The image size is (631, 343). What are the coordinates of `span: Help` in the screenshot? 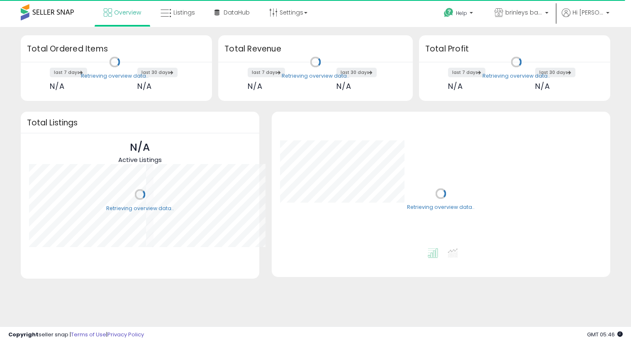 It's located at (462, 13).